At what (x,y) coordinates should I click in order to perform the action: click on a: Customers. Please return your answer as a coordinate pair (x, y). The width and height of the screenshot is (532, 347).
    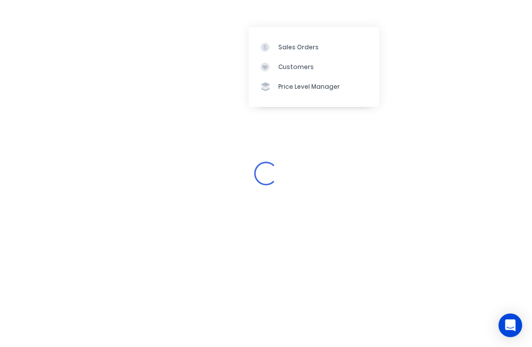
    Looking at the image, I should click on (314, 67).